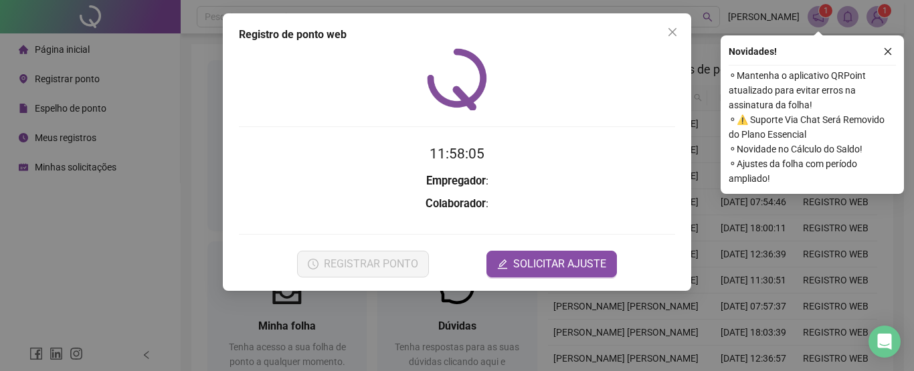 Image resolution: width=914 pixels, height=371 pixels. What do you see at coordinates (812, 90) in the screenshot?
I see `span: ⚬ Mantenha o aplicativo QRPoint atualizado para evitar erros na assinatura da folha!` at bounding box center [812, 90].